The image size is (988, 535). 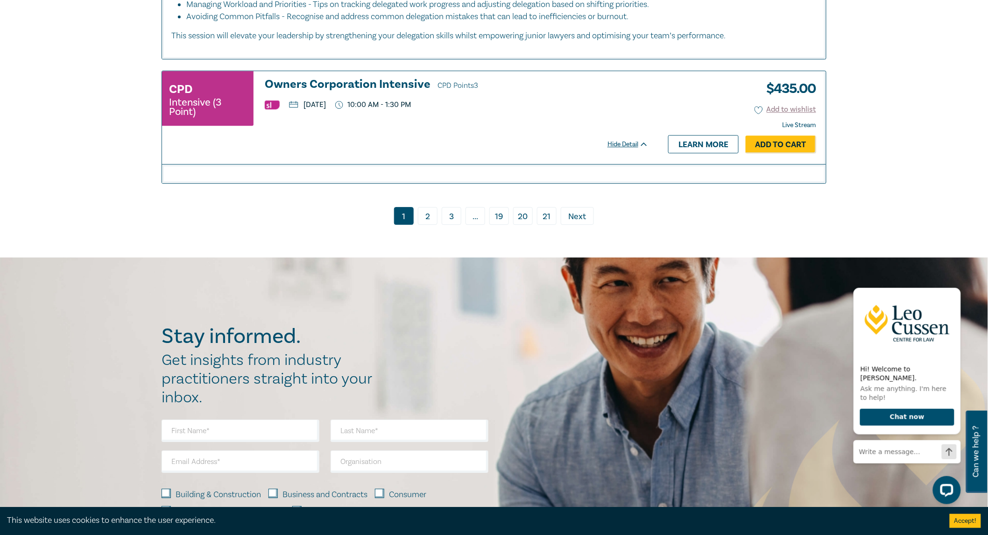 I want to click on label: Corporate & In-House Counsel, so click(x=230, y=512).